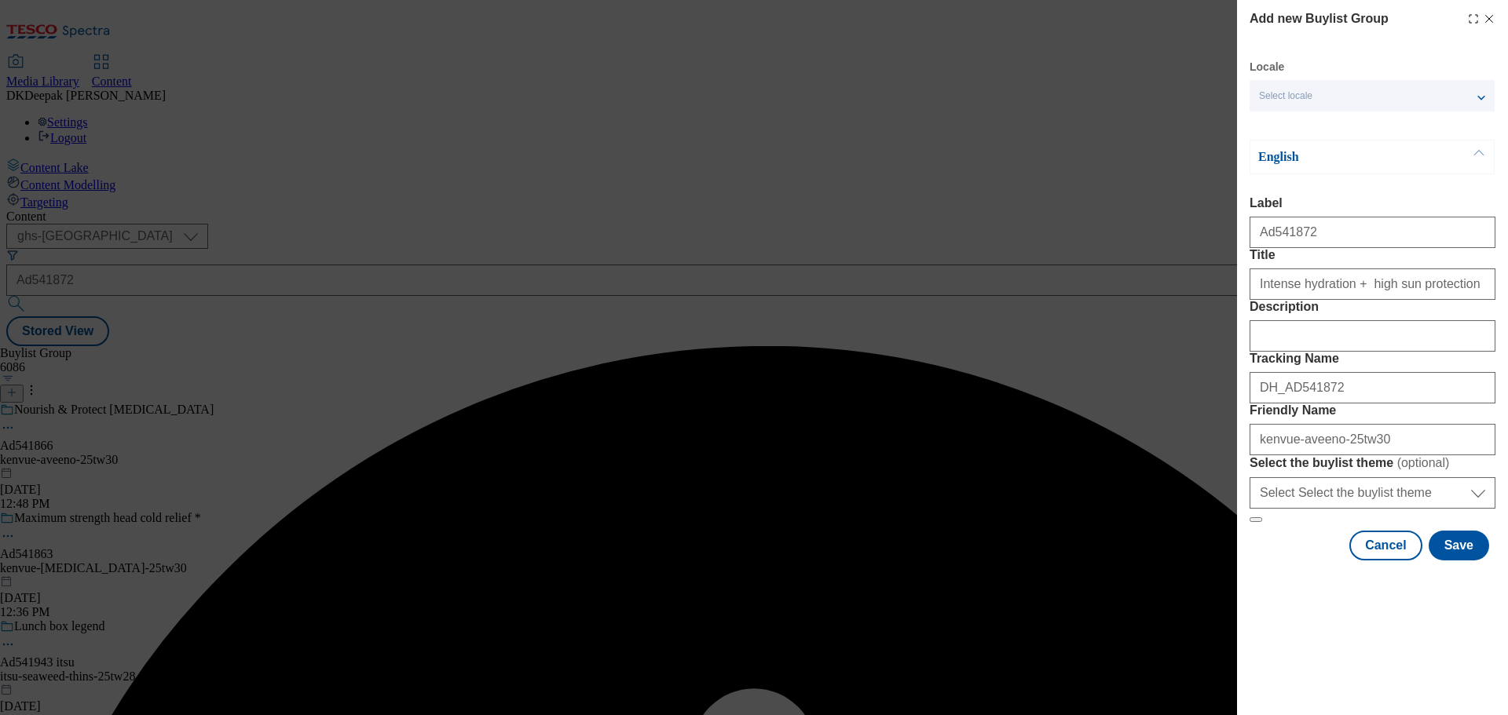 The width and height of the screenshot is (1508, 715). Describe the element at coordinates (1385, 546) in the screenshot. I see `button: Cancel` at that location.